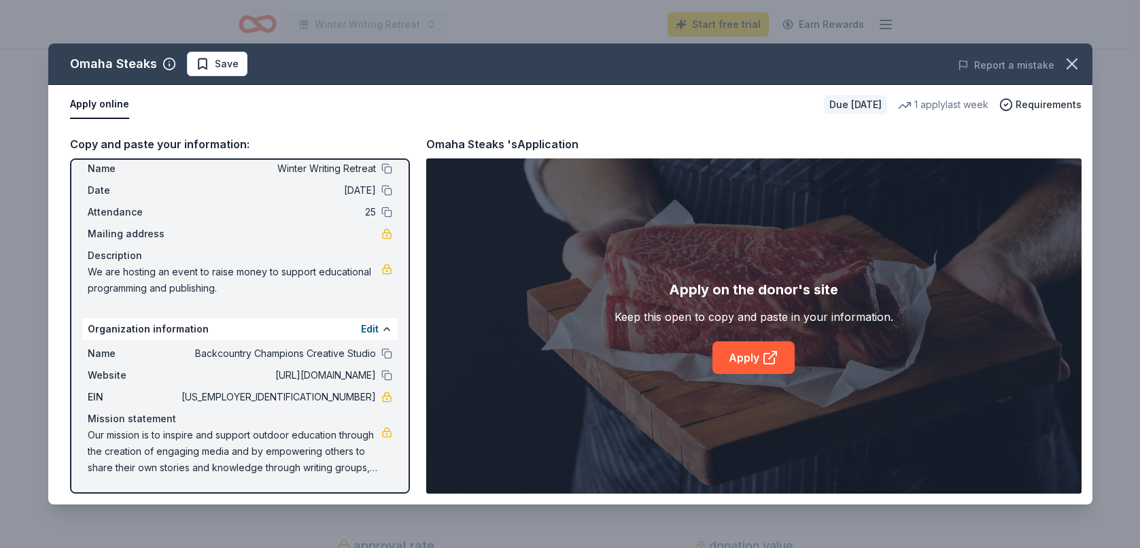 This screenshot has width=1140, height=548. Describe the element at coordinates (1041, 105) in the screenshot. I see `button: Requirements` at that location.